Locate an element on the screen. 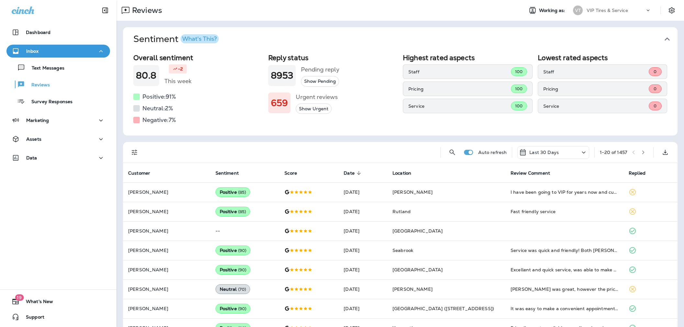 The height and width of the screenshot is (327, 684). p: Survey Responses is located at coordinates (49, 102).